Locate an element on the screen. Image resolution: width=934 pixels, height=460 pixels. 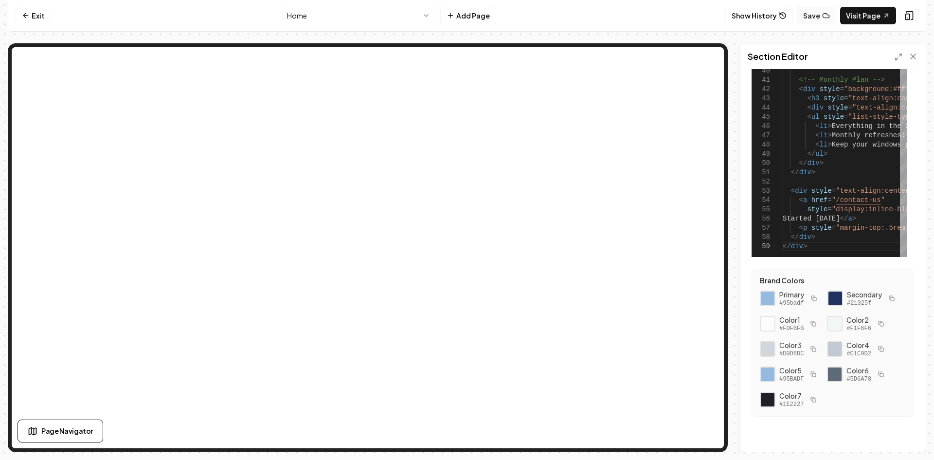
div: 49 is located at coordinates (761, 154).